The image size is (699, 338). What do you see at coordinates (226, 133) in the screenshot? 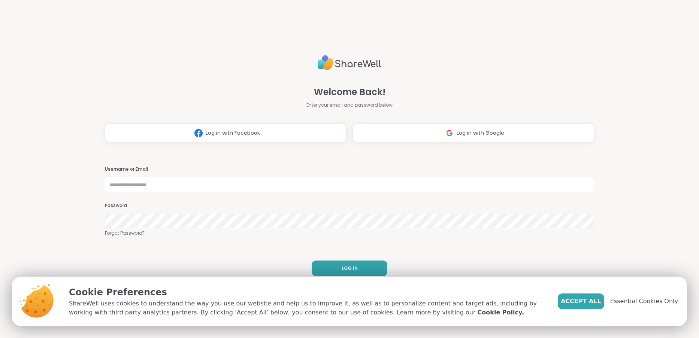
I see `button: Log in with Facebook` at bounding box center [226, 133].